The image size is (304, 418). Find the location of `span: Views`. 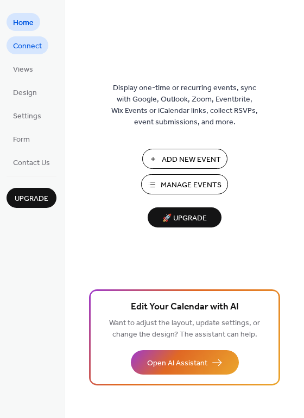

span: Views is located at coordinates (23, 69).